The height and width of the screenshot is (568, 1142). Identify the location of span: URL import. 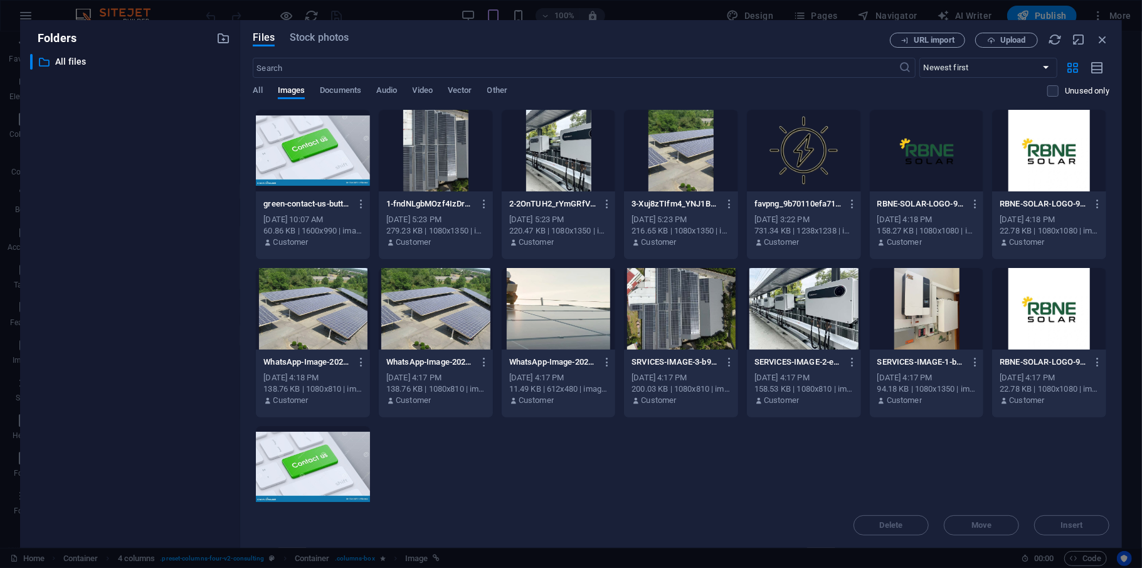
(934, 40).